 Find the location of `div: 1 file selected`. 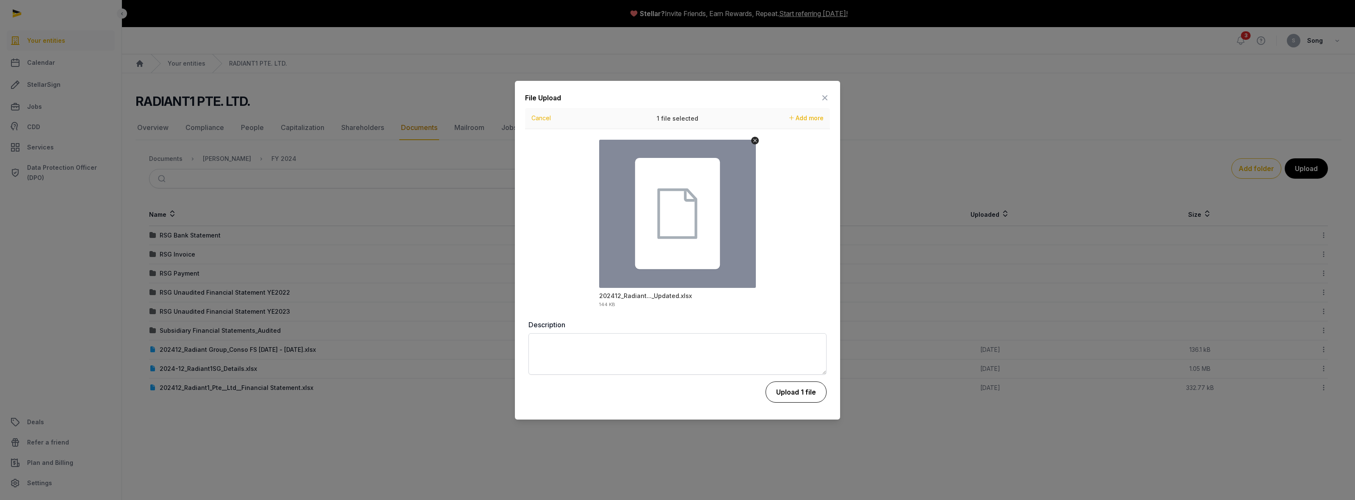

div: 1 file selected is located at coordinates (677, 119).